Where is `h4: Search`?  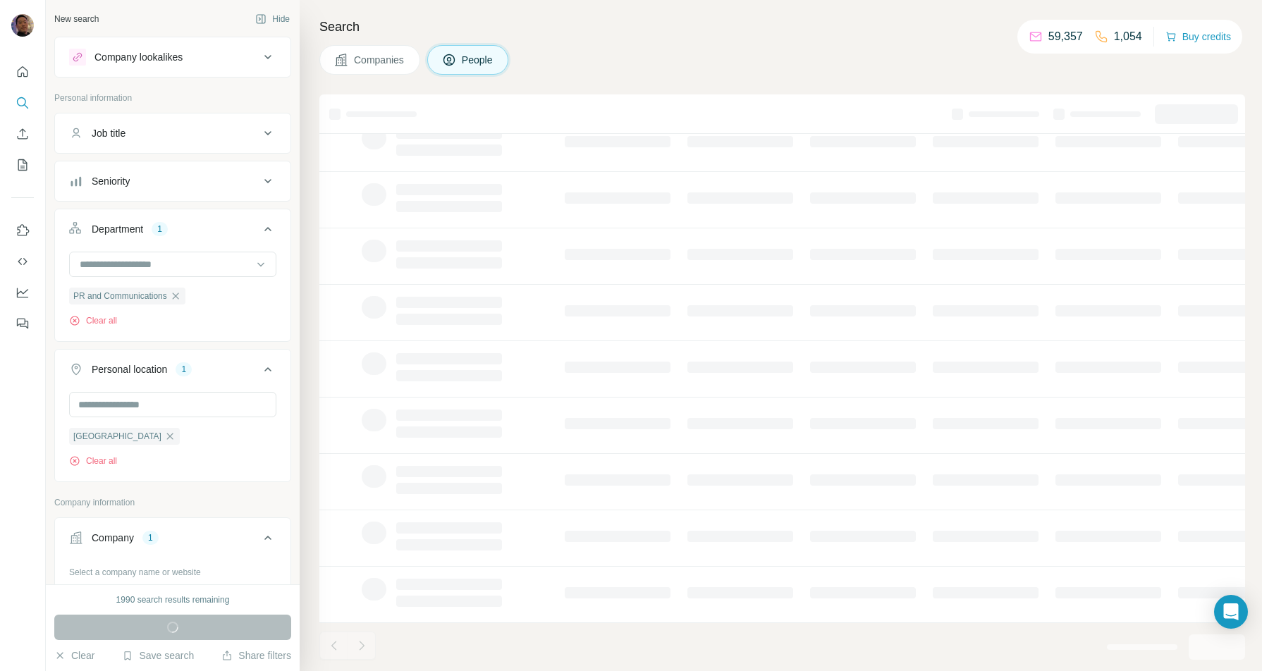
h4: Search is located at coordinates (782, 27).